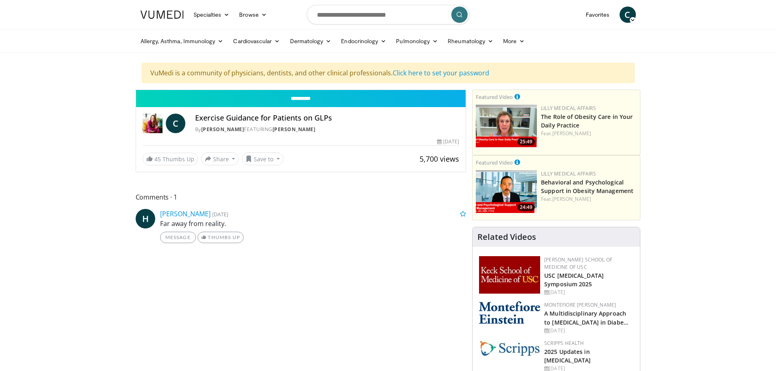 The width and height of the screenshot is (776, 371). What do you see at coordinates (311, 41) in the screenshot?
I see `a: Dermatology` at bounding box center [311, 41].